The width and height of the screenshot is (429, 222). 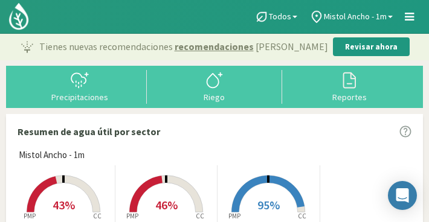 I want to click on a: Mistol Ancho - 1m, so click(x=351, y=17).